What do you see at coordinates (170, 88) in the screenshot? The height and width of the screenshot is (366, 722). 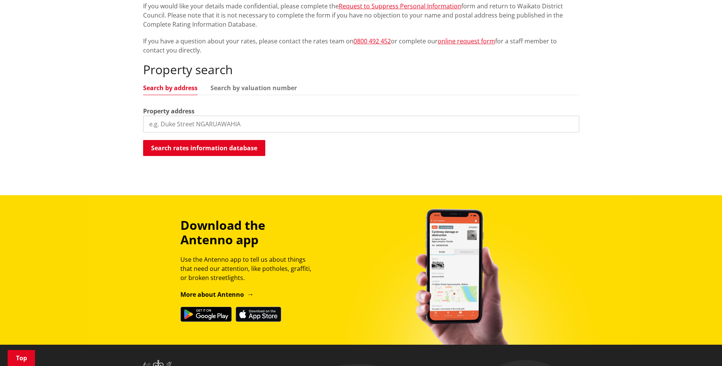 I see `a: Search by address` at bounding box center [170, 88].